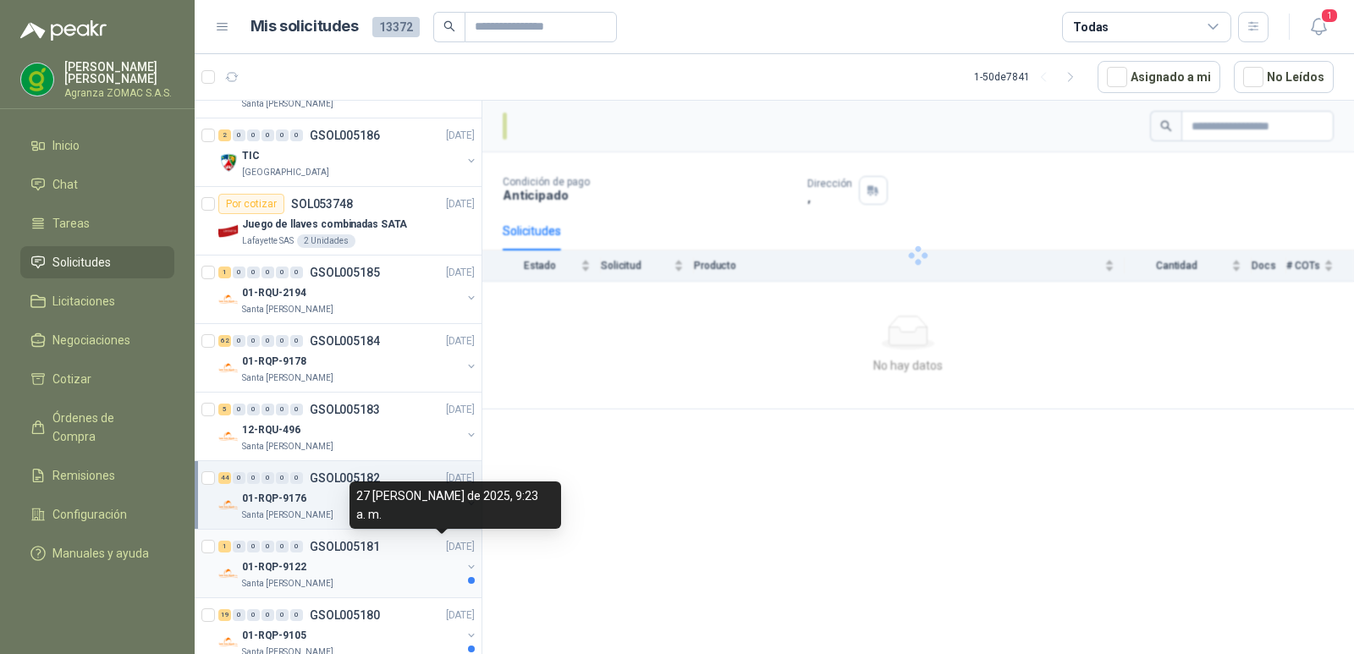 The height and width of the screenshot is (654, 1354). Describe the element at coordinates (65, 184) in the screenshot. I see `span: Chat` at that location.